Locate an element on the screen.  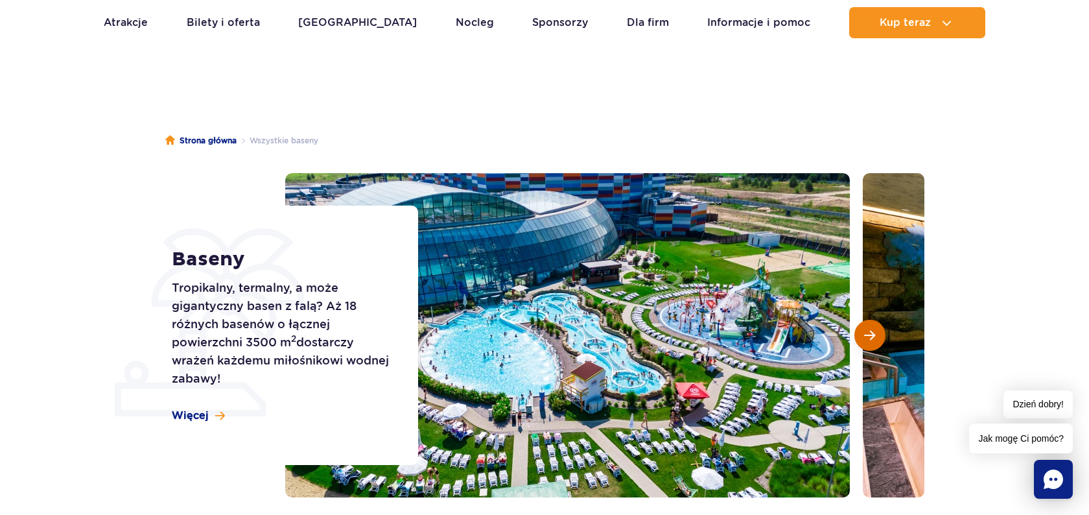
a: Informacje i pomoc is located at coordinates (758, 23).